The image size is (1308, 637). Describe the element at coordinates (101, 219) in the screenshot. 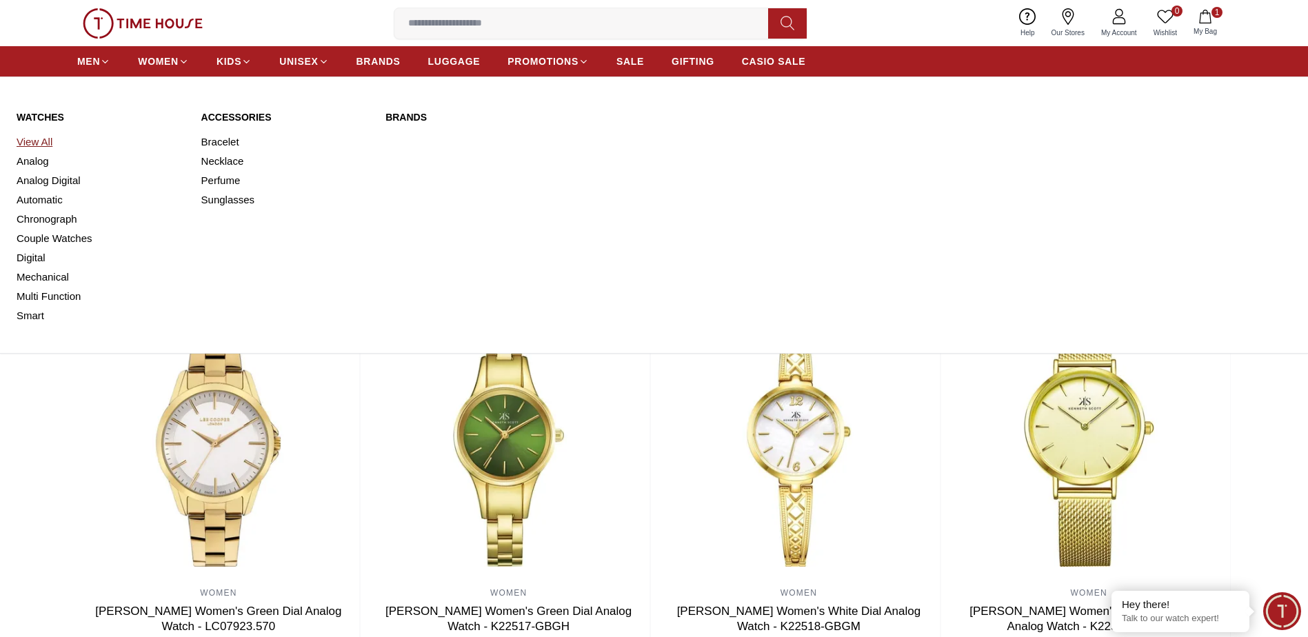

I see `a: Chronograph` at that location.